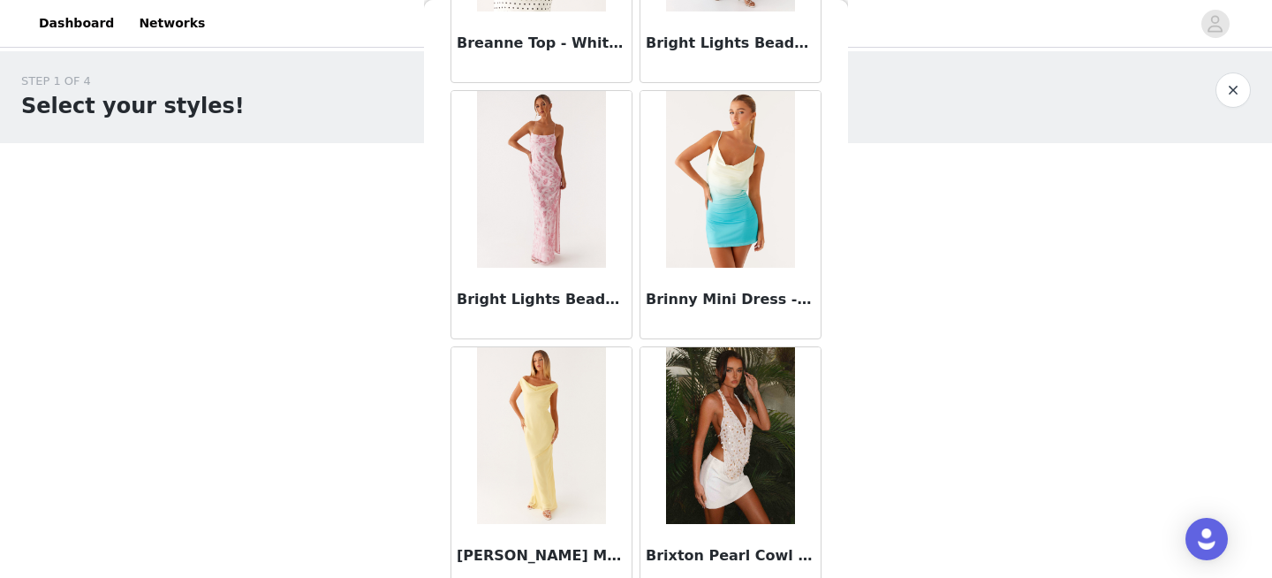  I want to click on a: Networks, so click(171, 23).